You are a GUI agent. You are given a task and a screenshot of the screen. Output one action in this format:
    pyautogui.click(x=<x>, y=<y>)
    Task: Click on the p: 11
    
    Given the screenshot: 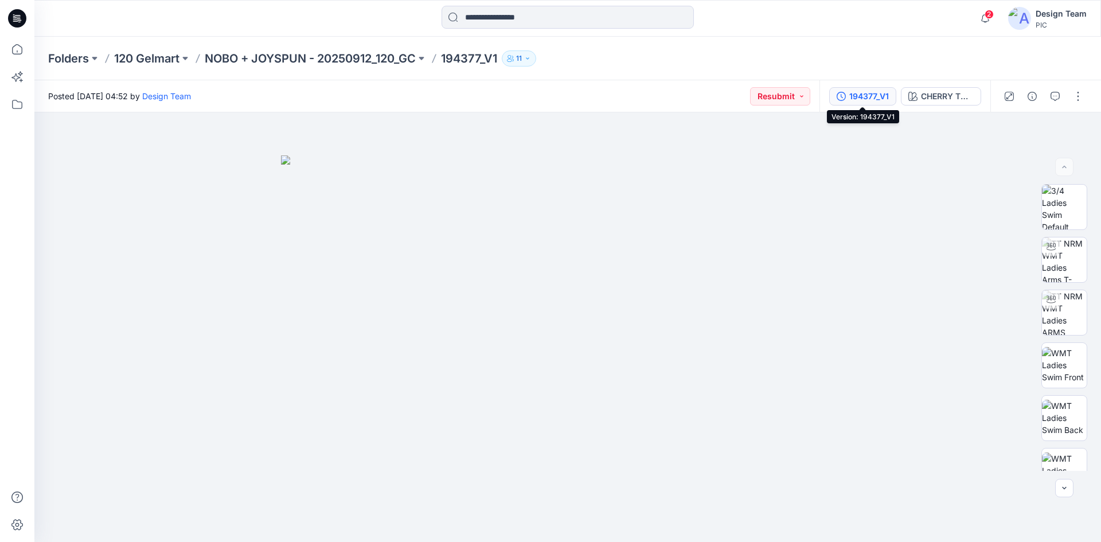 What is the action you would take?
    pyautogui.click(x=519, y=58)
    